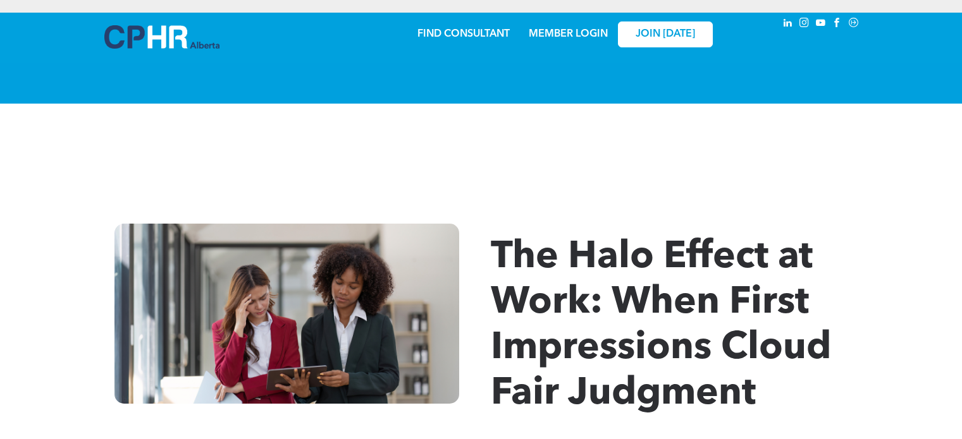  What do you see at coordinates (821, 24) in the screenshot?
I see `a: youtube` at bounding box center [821, 24].